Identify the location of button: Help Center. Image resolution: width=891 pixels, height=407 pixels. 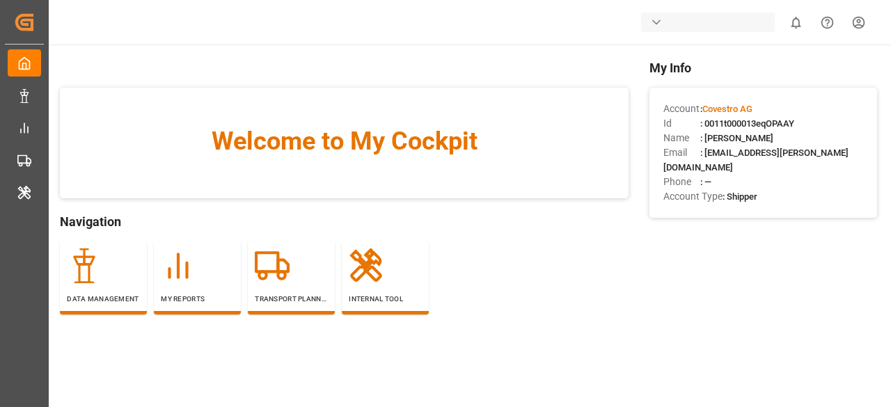
(827, 22).